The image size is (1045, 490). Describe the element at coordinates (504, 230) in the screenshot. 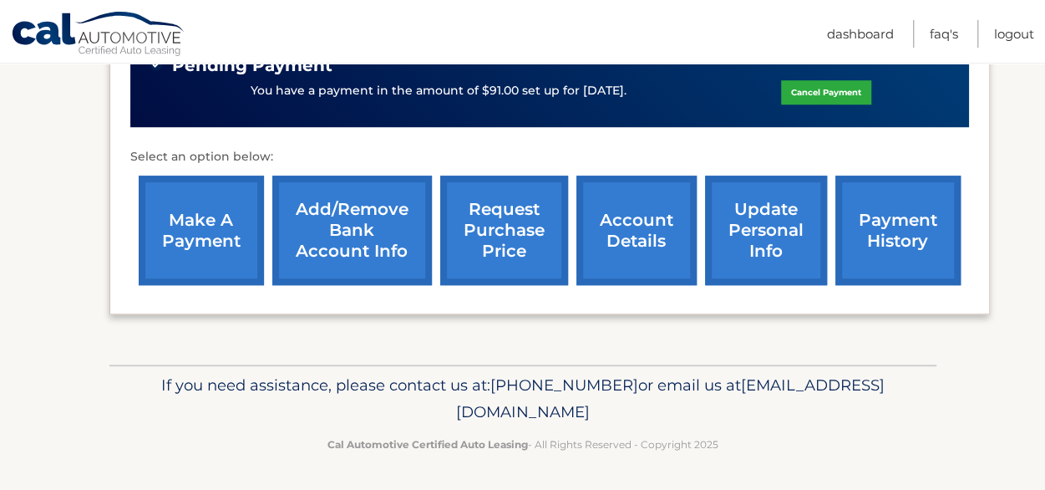

I see `a: request purchase price` at that location.